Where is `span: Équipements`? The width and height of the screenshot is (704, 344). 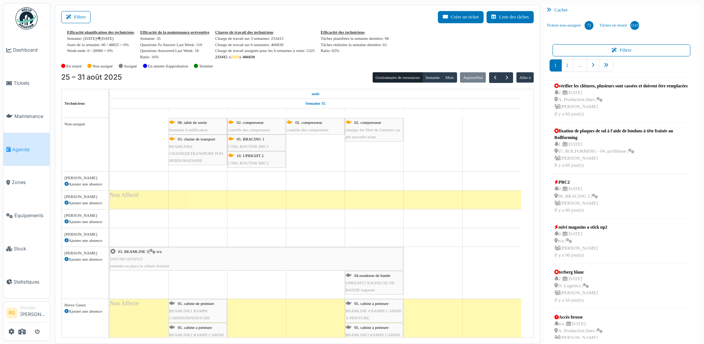 span: Équipements is located at coordinates (31, 215).